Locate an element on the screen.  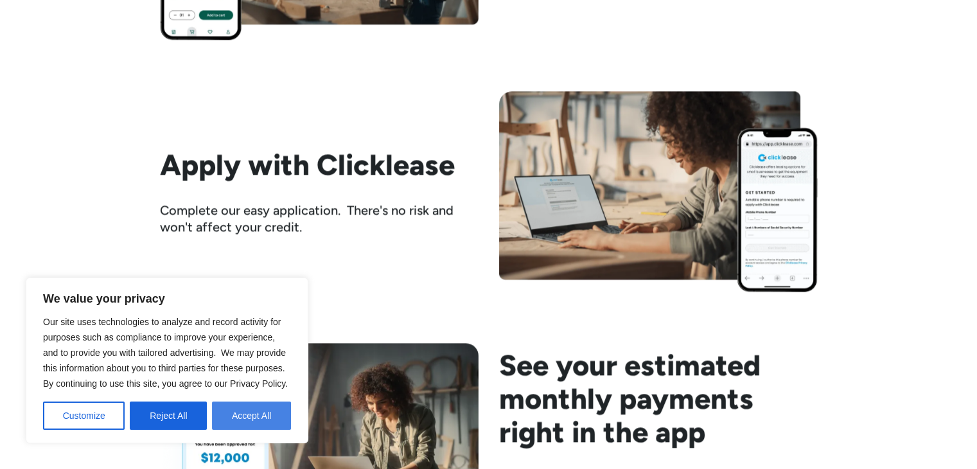
img: Woman filling out clicklease get started form on her computer is located at coordinates (659, 191).